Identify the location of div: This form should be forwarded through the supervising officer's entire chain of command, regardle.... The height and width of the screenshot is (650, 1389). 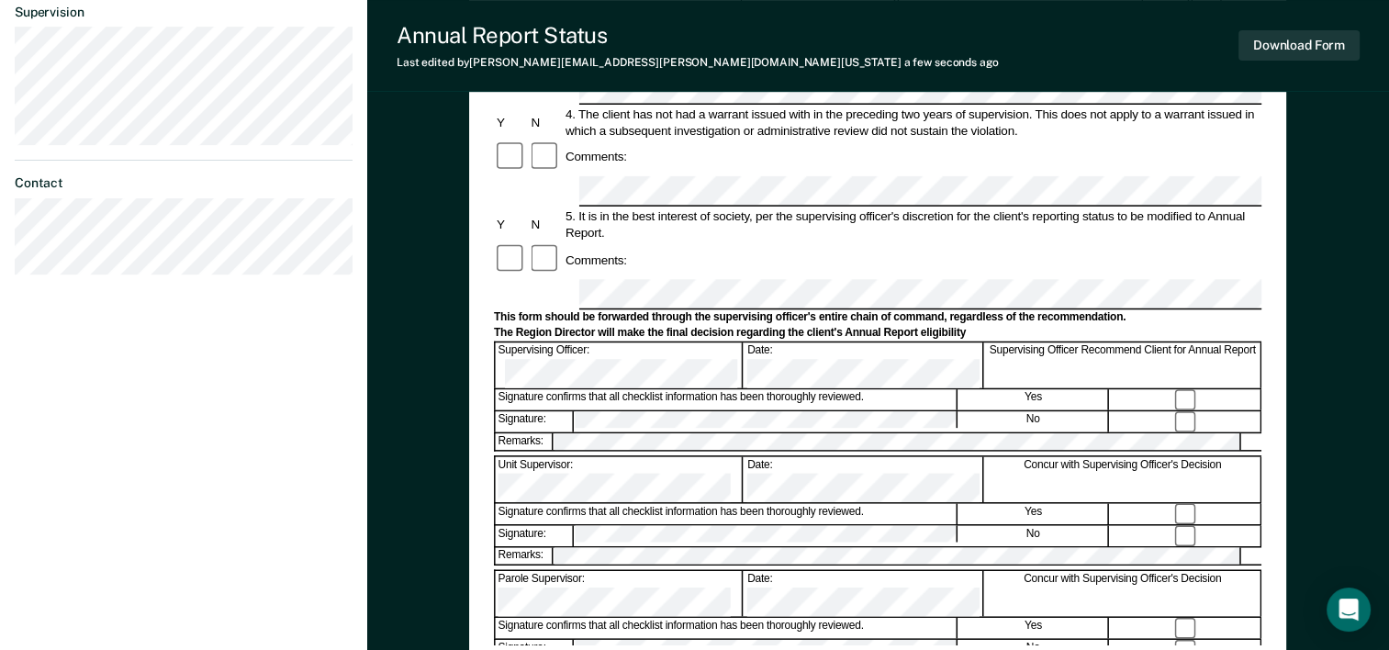
(878, 318).